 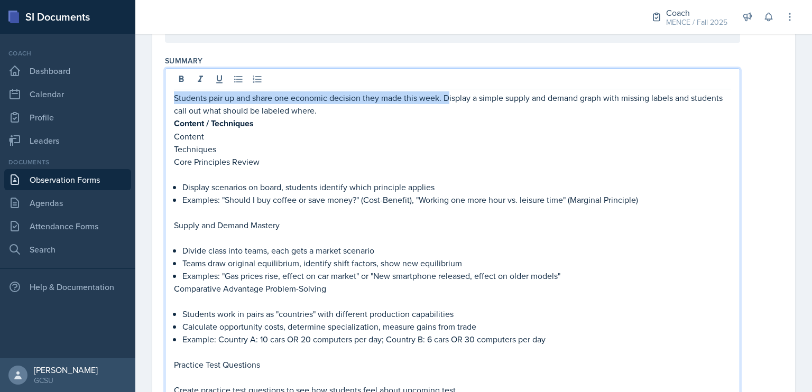 What do you see at coordinates (457, 251) in the screenshot?
I see `p: Divide class into teams, each gets a market scenario` at bounding box center [457, 251].